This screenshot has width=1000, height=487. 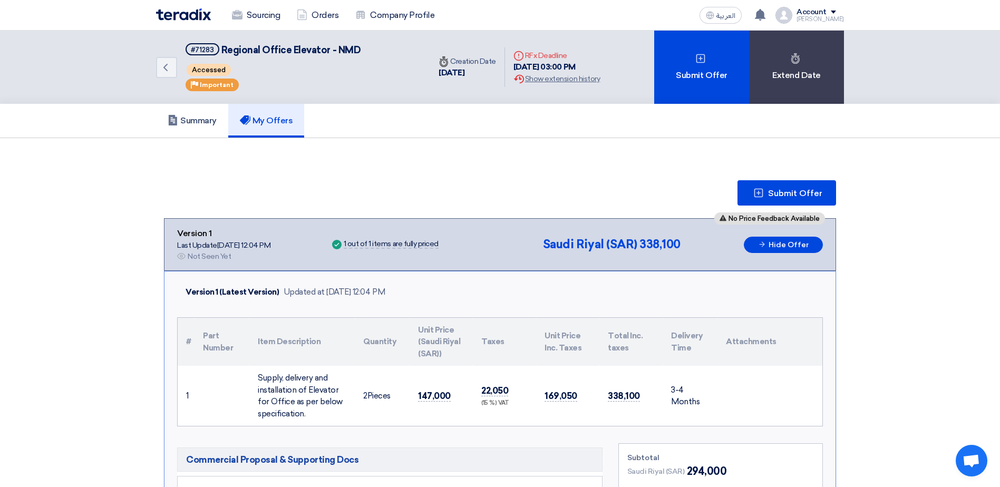 What do you see at coordinates (209, 70) in the screenshot?
I see `span: Accessed` at bounding box center [209, 70].